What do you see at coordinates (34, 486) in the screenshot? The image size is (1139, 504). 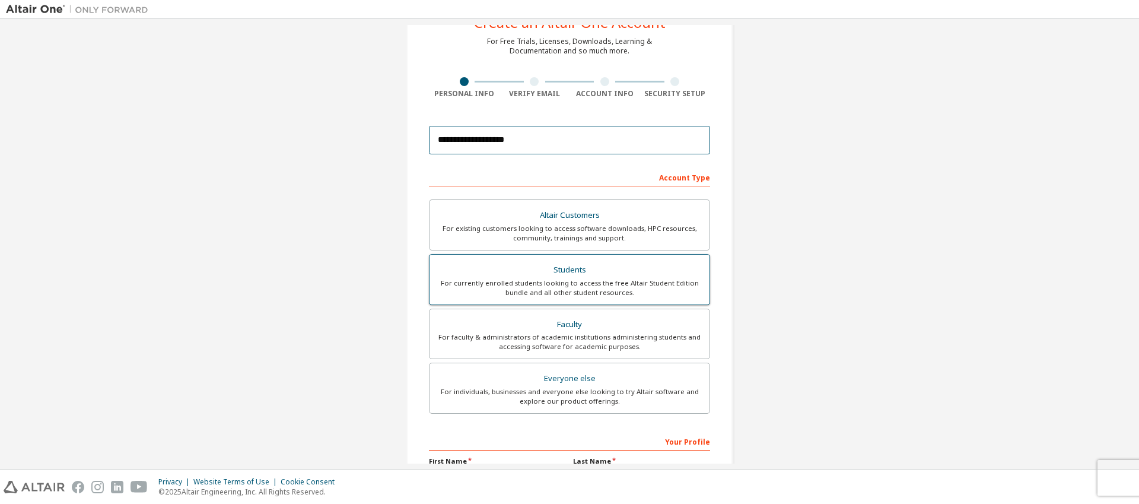 I see `img: altair_logo.svg` at bounding box center [34, 486].